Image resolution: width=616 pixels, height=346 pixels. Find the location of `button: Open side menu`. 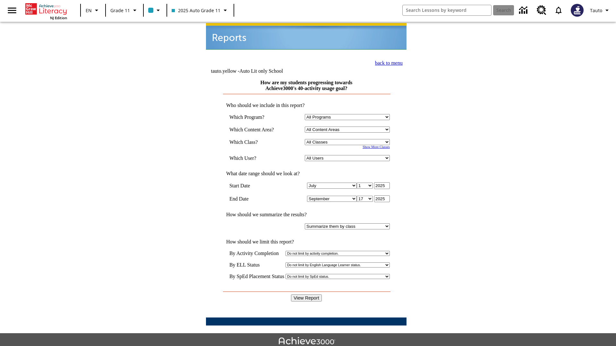

button: Open side menu is located at coordinates (12, 10).